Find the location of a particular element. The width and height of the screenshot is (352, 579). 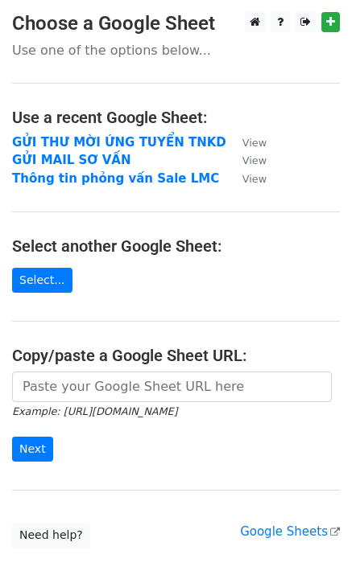

h4: Use a recent Google Sheet: is located at coordinates (175, 117).